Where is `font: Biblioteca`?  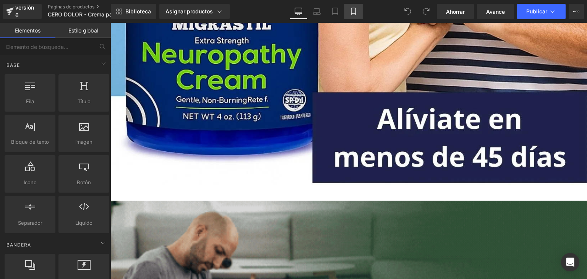 font: Biblioteca is located at coordinates (138, 11).